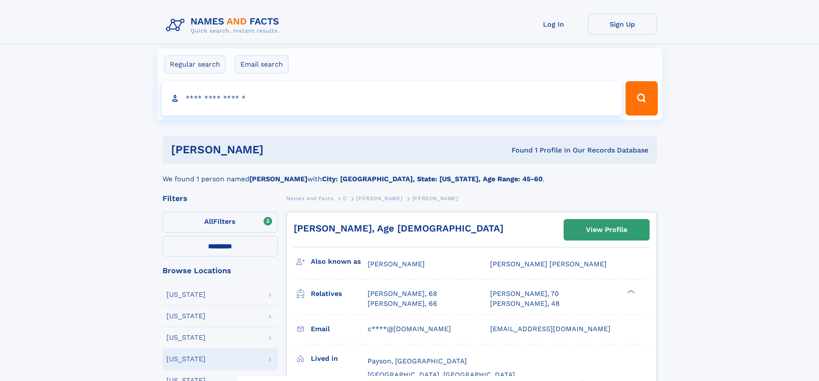 The height and width of the screenshot is (381, 819). What do you see at coordinates (261, 65) in the screenshot?
I see `label: Email search` at bounding box center [261, 65].